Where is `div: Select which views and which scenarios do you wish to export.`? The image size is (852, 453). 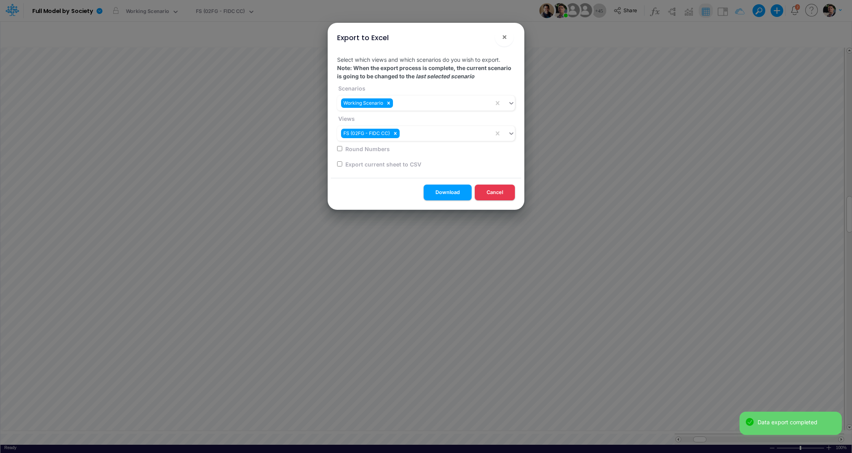 div: Select which views and which scenarios do you wish to export. is located at coordinates (426, 113).